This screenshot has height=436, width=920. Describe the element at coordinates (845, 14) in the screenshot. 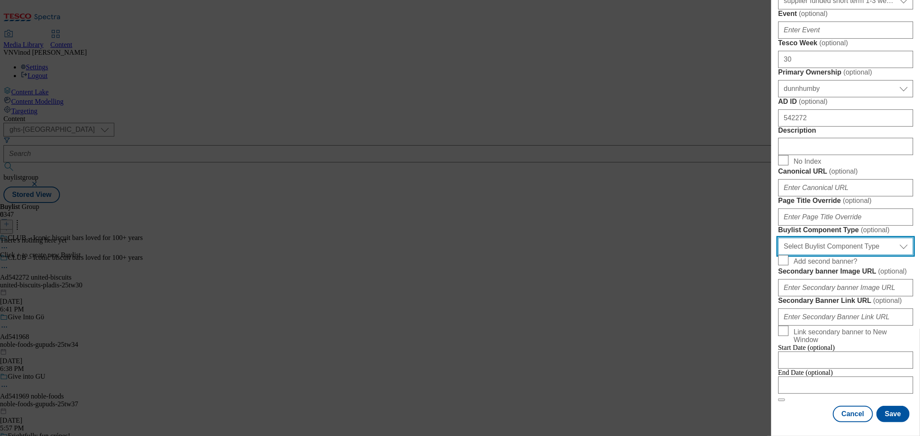

I see `label: Event` at that location.